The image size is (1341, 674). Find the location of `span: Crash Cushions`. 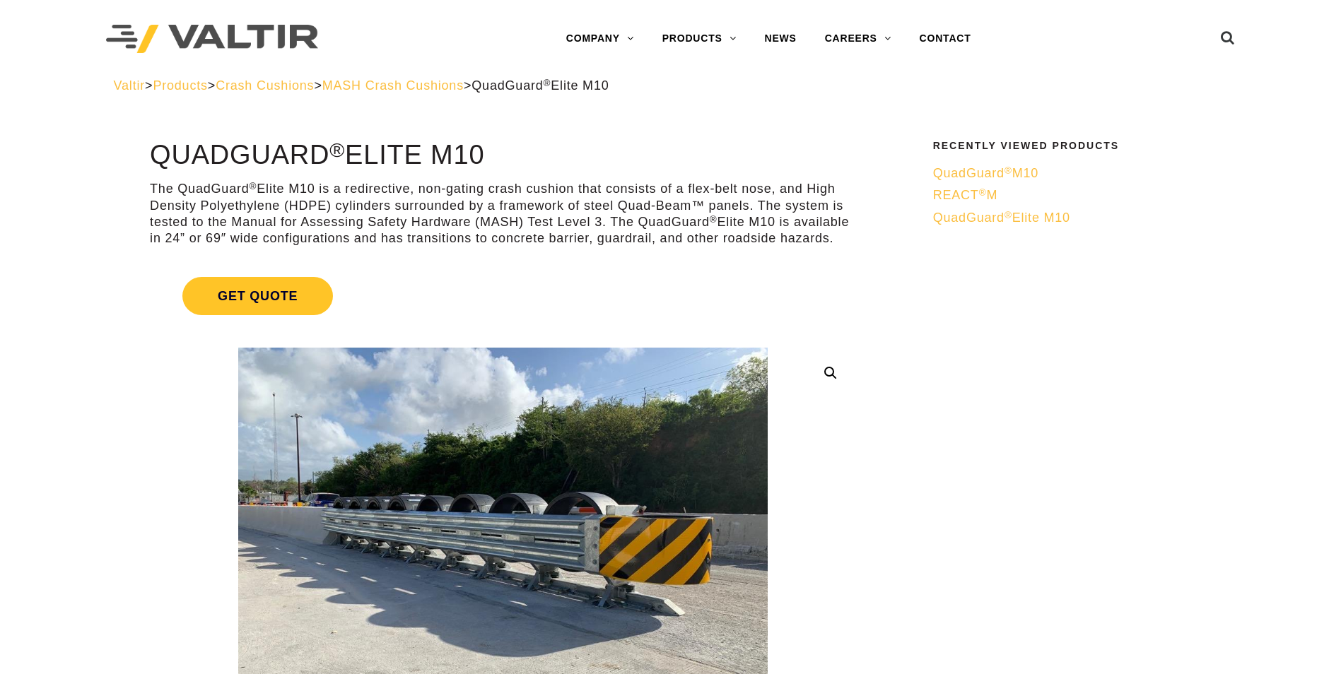

span: Crash Cushions is located at coordinates (264, 86).